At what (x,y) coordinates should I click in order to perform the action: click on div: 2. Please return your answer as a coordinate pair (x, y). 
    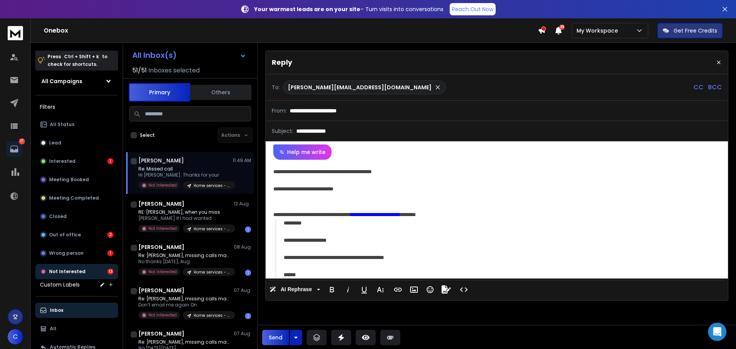
    Looking at the image, I should click on (110, 235).